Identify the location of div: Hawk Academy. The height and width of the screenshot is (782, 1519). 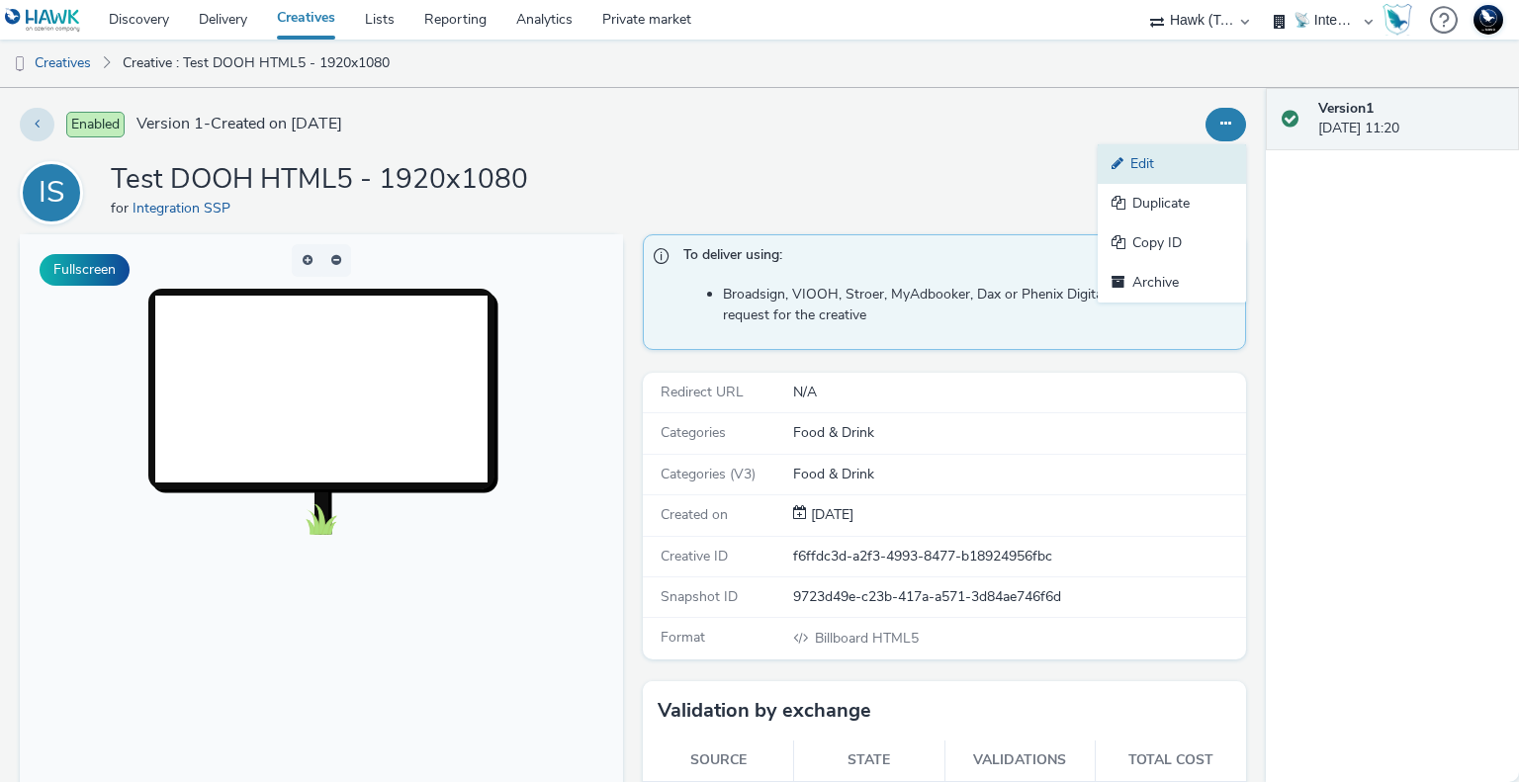
(1398, 20).